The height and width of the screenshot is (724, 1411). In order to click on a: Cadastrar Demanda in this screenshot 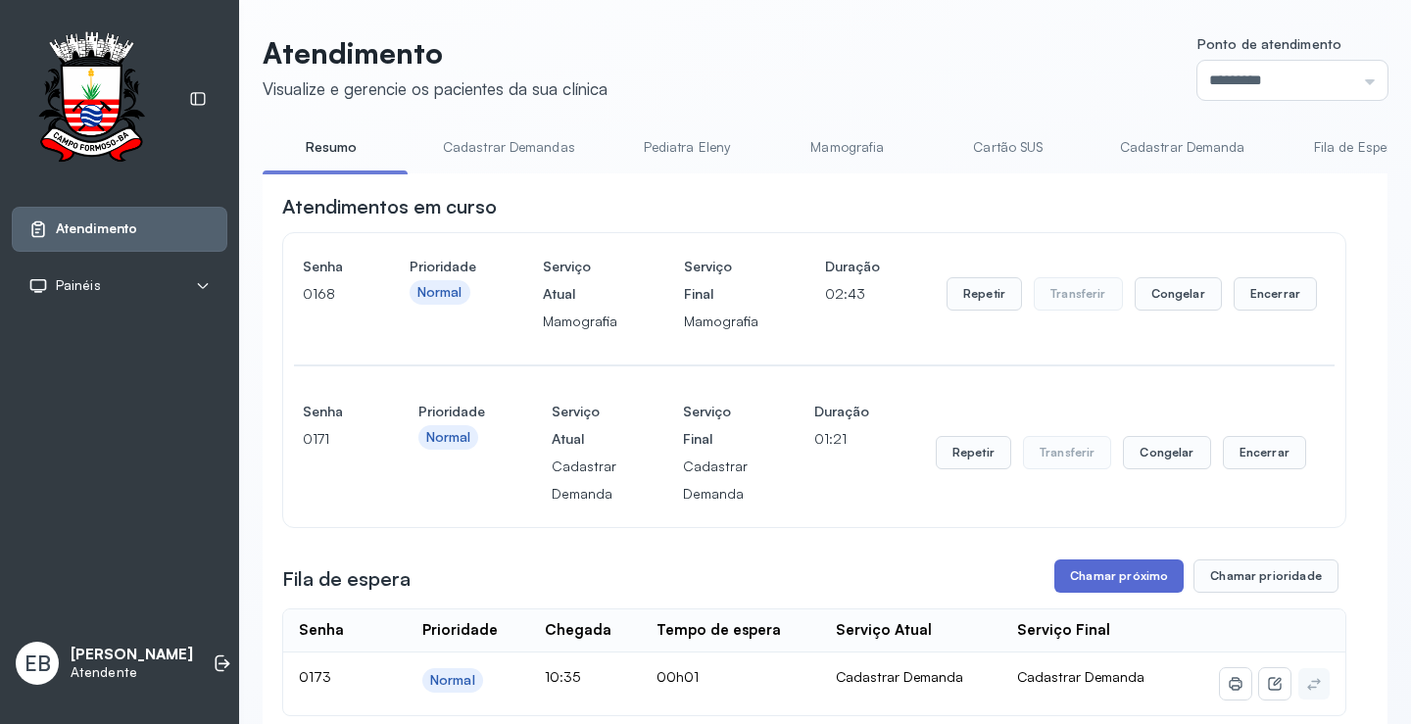, I will do `click(1183, 147)`.